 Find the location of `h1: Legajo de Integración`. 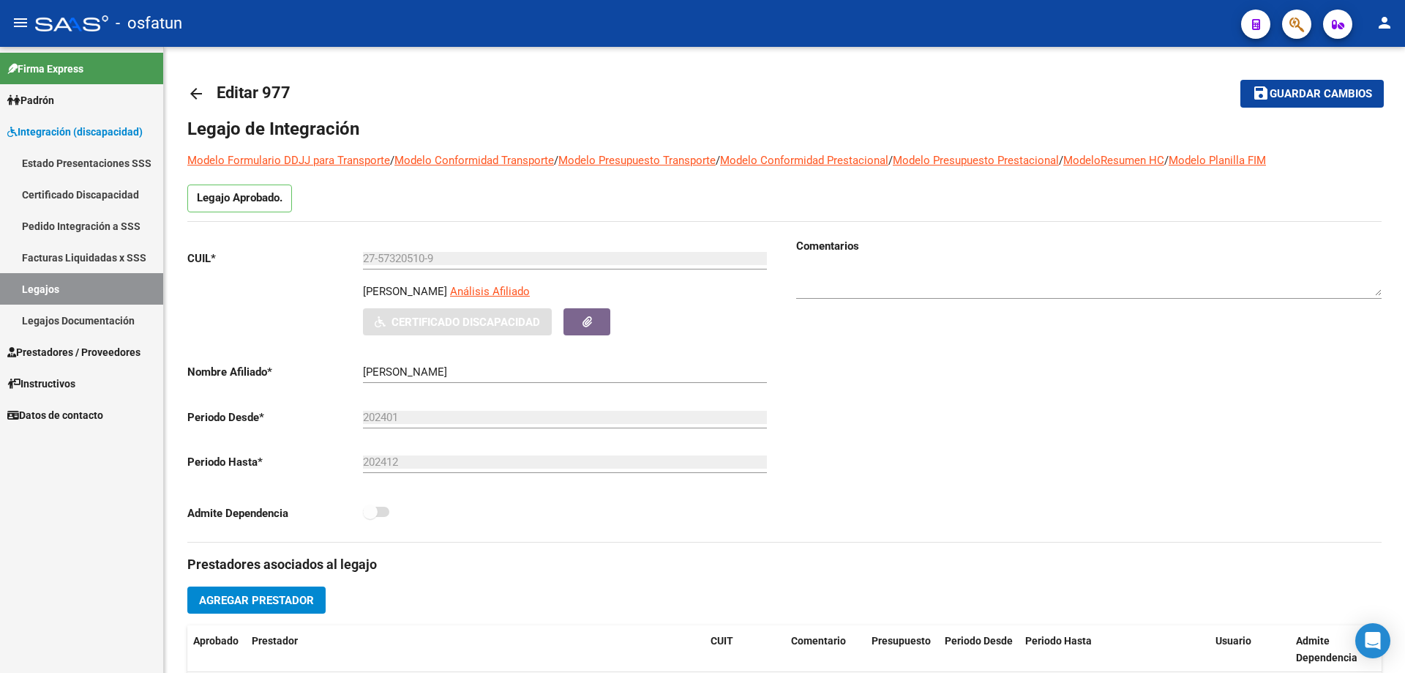

h1: Legajo de Integración is located at coordinates (785, 129).